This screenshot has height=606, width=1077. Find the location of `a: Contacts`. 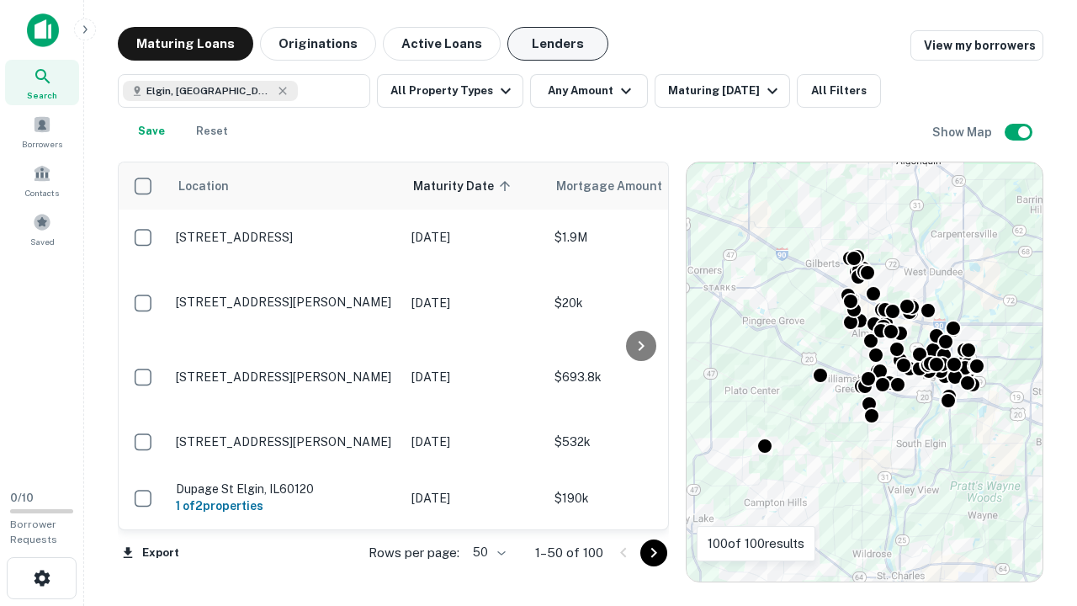

a: Contacts is located at coordinates (42, 180).